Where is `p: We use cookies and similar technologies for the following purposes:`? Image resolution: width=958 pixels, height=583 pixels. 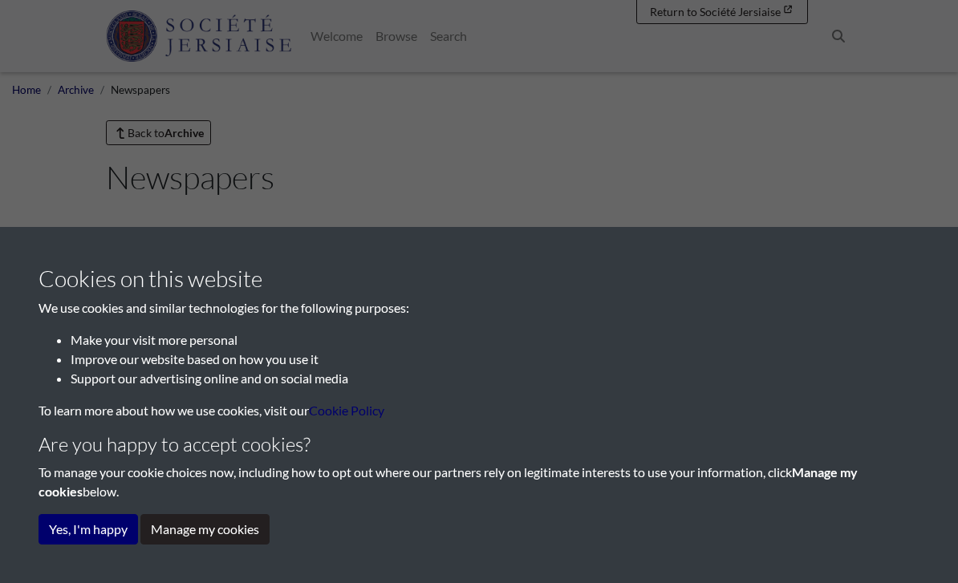
p: We use cookies and similar technologies for the following purposes: is located at coordinates (479, 308).